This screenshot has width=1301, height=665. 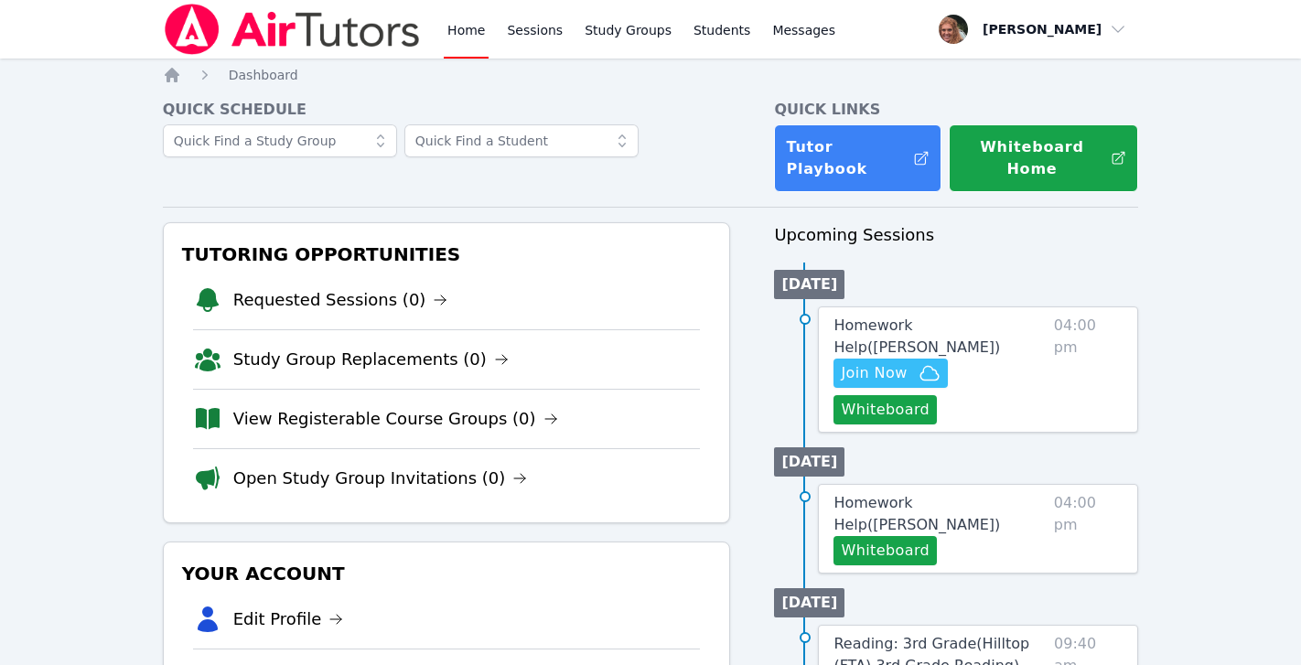 What do you see at coordinates (857, 158) in the screenshot?
I see `a: Tutor Playbook` at bounding box center [857, 158].